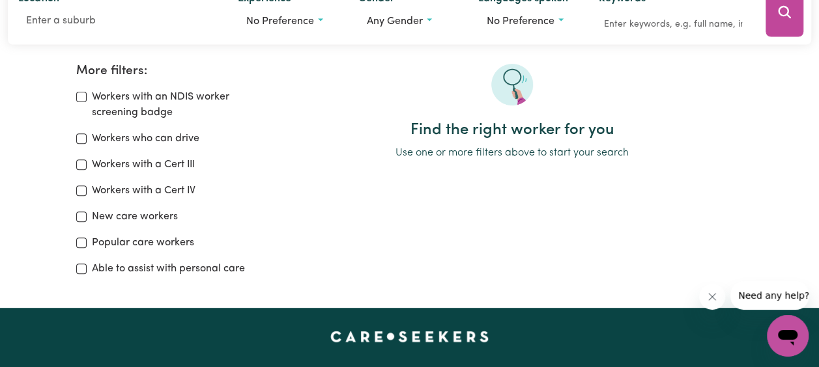 This screenshot has height=367, width=819. Describe the element at coordinates (171, 71) in the screenshot. I see `h2: More filters:` at that location.